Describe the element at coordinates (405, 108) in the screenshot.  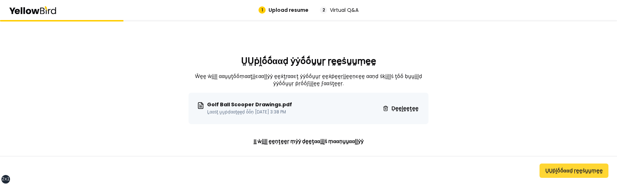
I see `span: Ḍḛḛḽḛḛţḛḛ` at that location.